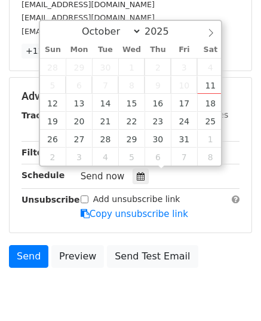 The image size is (261, 321). Describe the element at coordinates (103, 176) in the screenshot. I see `span: Send now` at that location.